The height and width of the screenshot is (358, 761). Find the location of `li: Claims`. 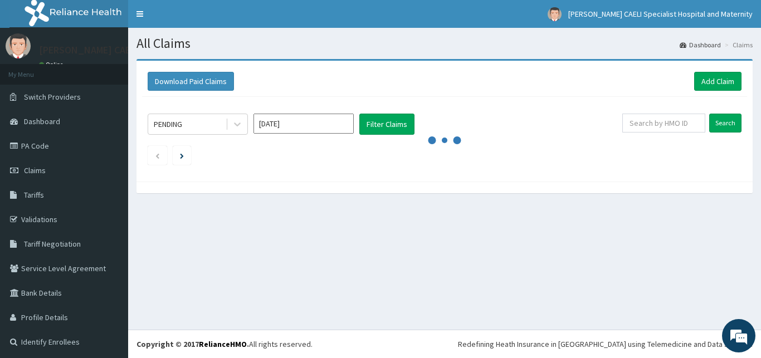

li: Claims is located at coordinates (737, 45).